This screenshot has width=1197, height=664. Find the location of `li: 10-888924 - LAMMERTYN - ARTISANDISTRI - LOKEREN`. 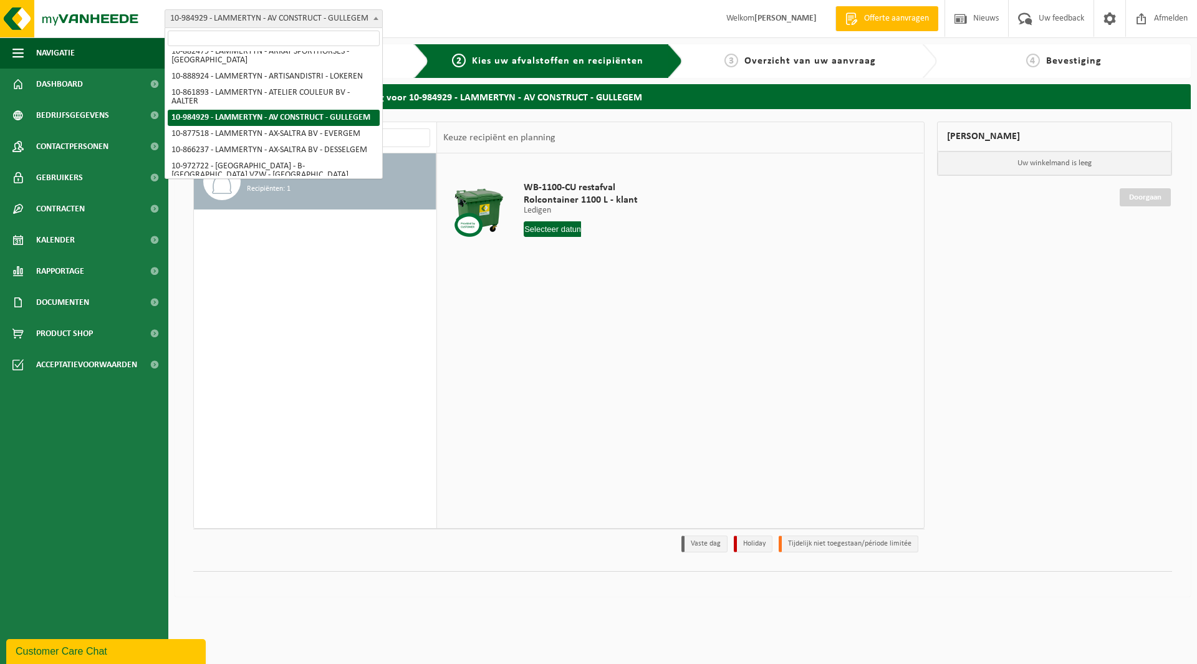

li: 10-888924 - LAMMERTYN - ARTISANDISTRI - LOKEREN is located at coordinates (274, 77).